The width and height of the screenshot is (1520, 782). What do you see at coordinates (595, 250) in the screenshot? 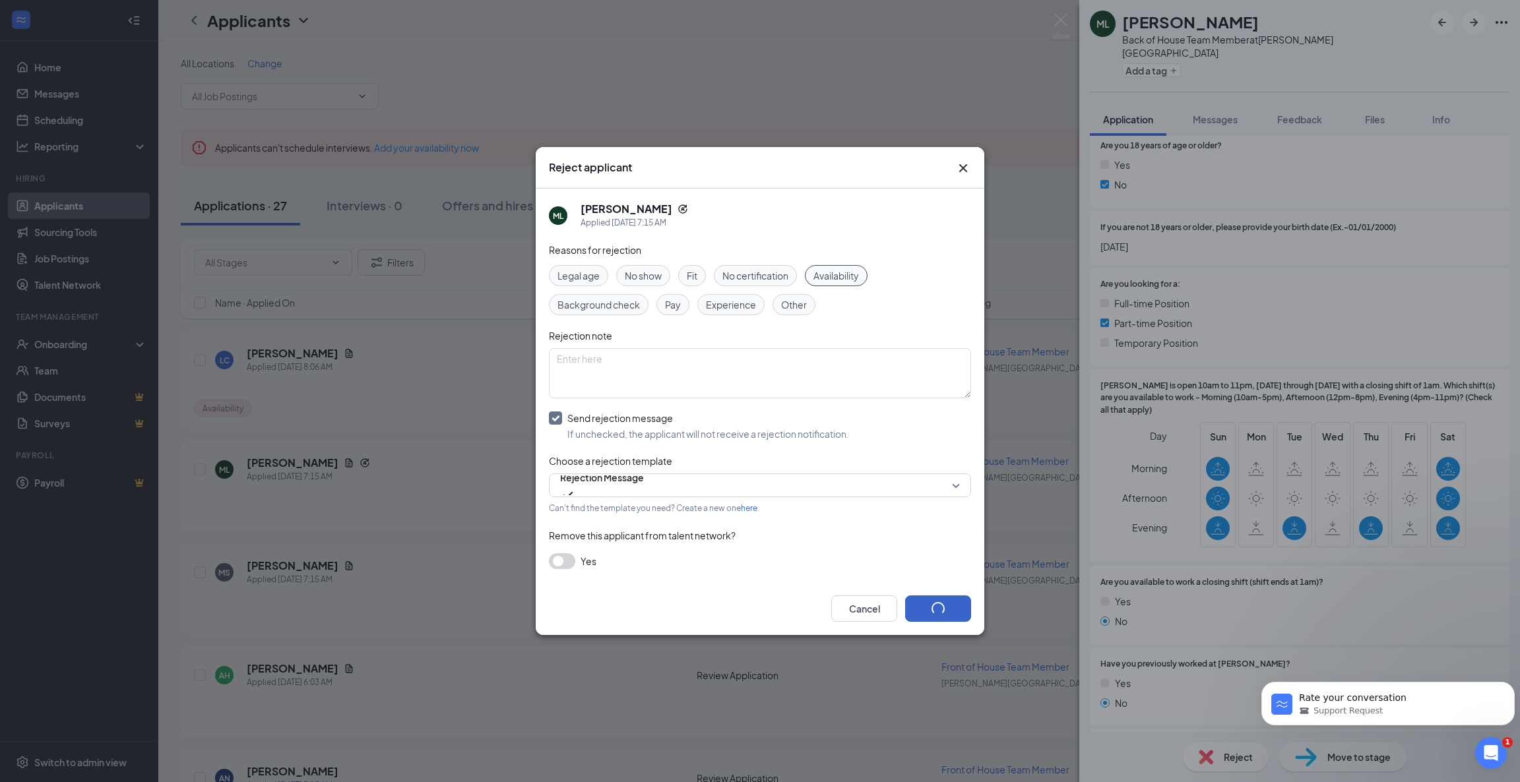
I see `span: Reasons for rejection` at bounding box center [595, 250].